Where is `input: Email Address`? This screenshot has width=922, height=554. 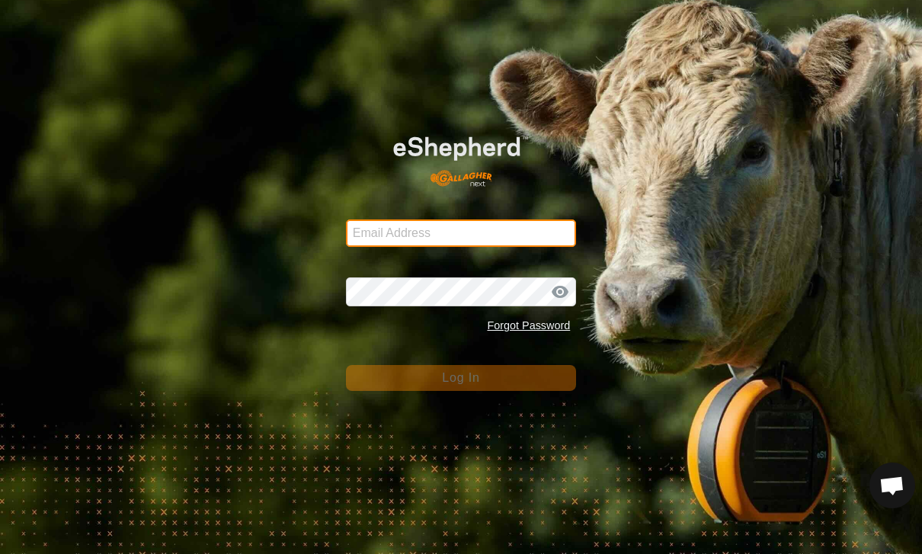
input: Email Address is located at coordinates (461, 233).